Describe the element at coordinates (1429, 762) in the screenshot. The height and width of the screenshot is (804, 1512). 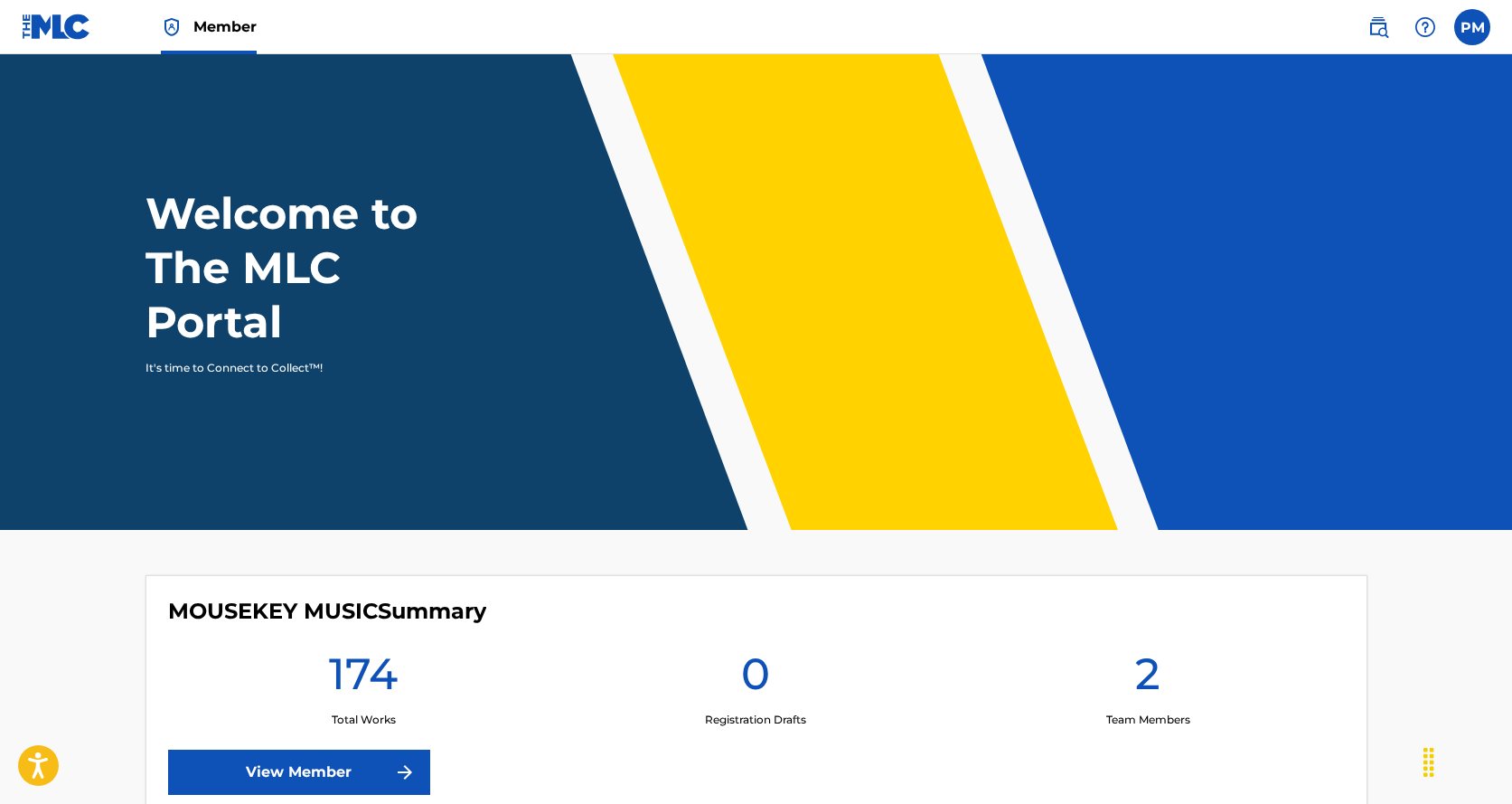
I see `div: Drag` at that location.